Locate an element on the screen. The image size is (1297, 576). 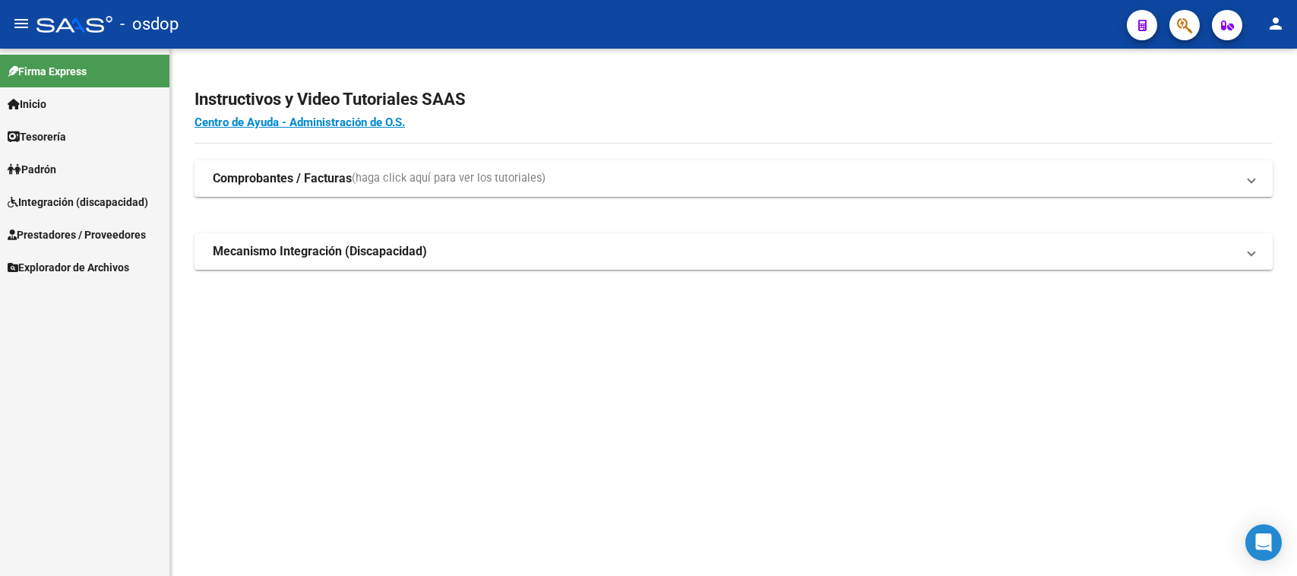
span: Explorador de Archivos is located at coordinates (68, 268).